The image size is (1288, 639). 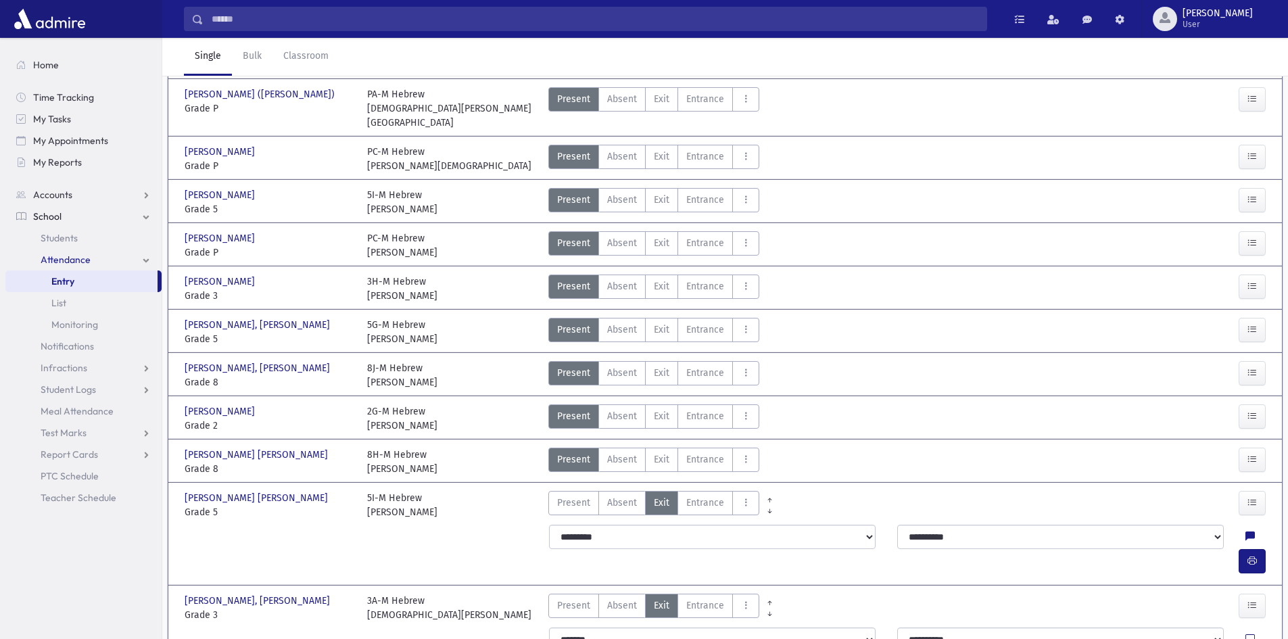 I want to click on a: Home, so click(x=83, y=65).